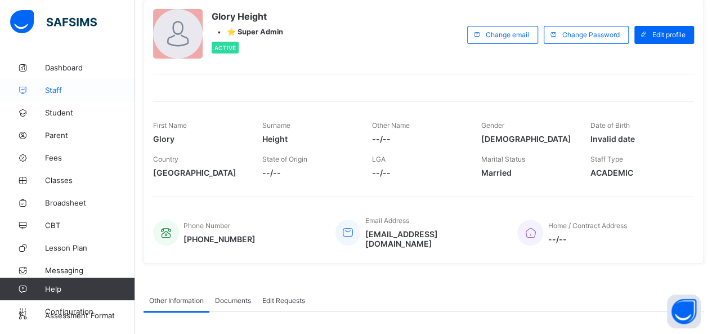 Image resolution: width=712 pixels, height=334 pixels. What do you see at coordinates (89, 311) in the screenshot?
I see `span: Configuration` at bounding box center [89, 311].